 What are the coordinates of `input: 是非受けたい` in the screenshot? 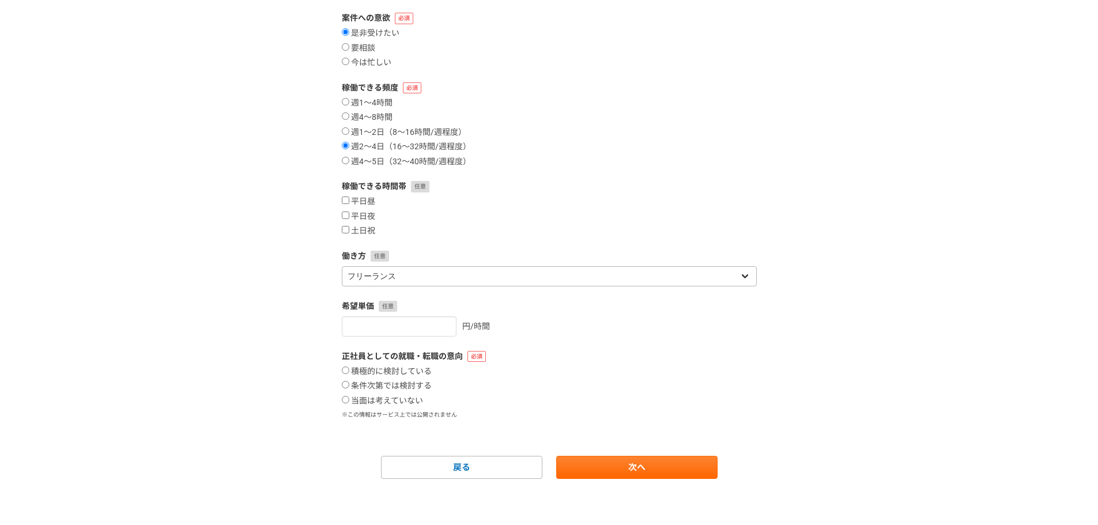 It's located at (345, 32).